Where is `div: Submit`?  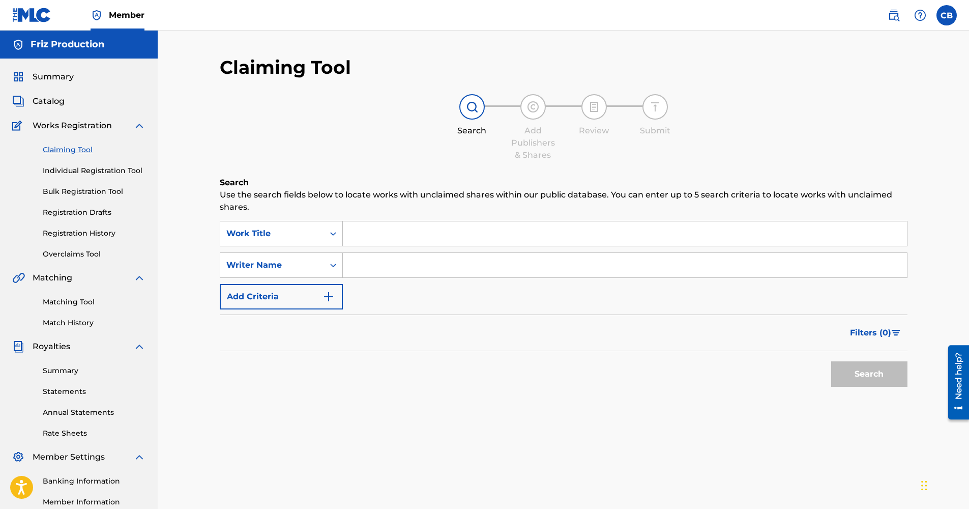
div: Submit is located at coordinates (655, 131).